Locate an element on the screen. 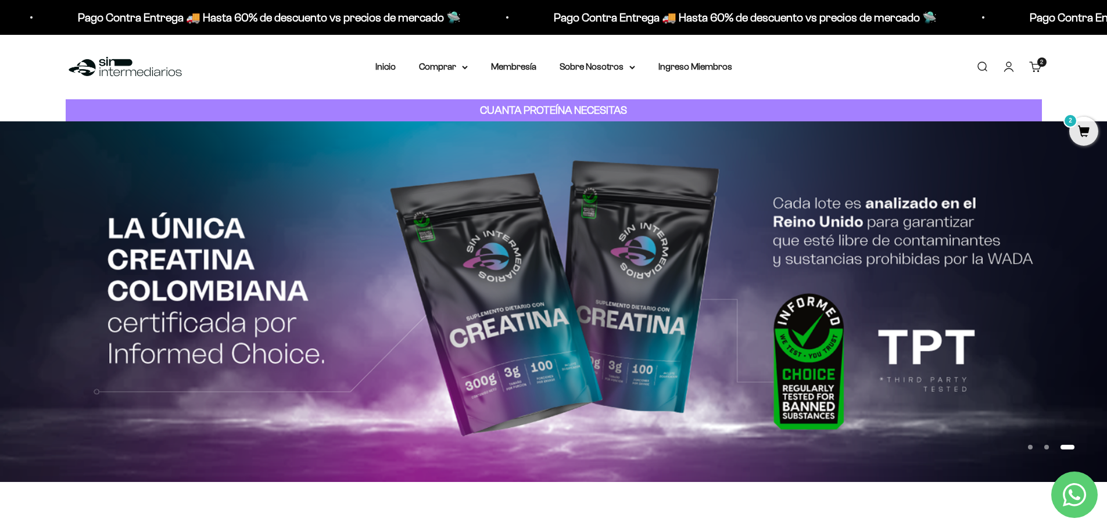  a: Inicio is located at coordinates (385, 66).